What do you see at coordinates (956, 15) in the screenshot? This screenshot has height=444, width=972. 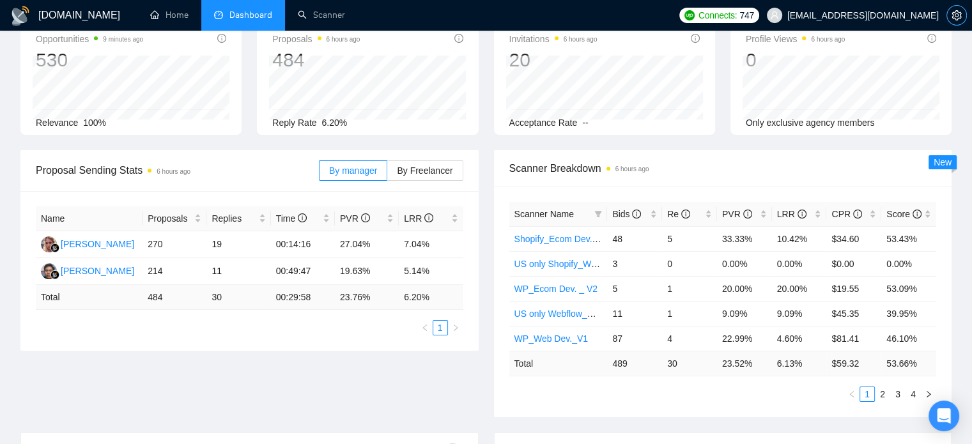 I see `span: setting` at bounding box center [956, 15].